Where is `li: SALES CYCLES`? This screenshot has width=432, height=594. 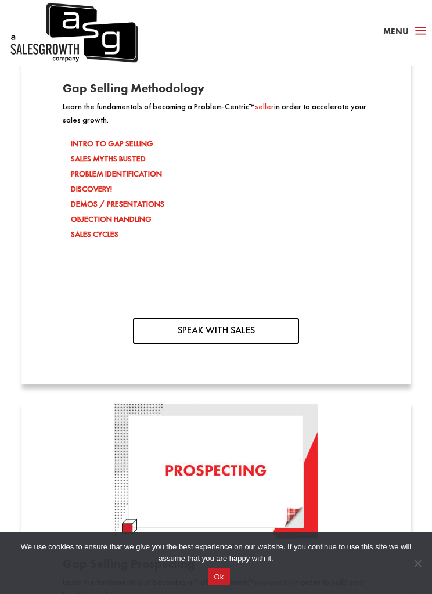
li: SALES CYCLES is located at coordinates (220, 234).